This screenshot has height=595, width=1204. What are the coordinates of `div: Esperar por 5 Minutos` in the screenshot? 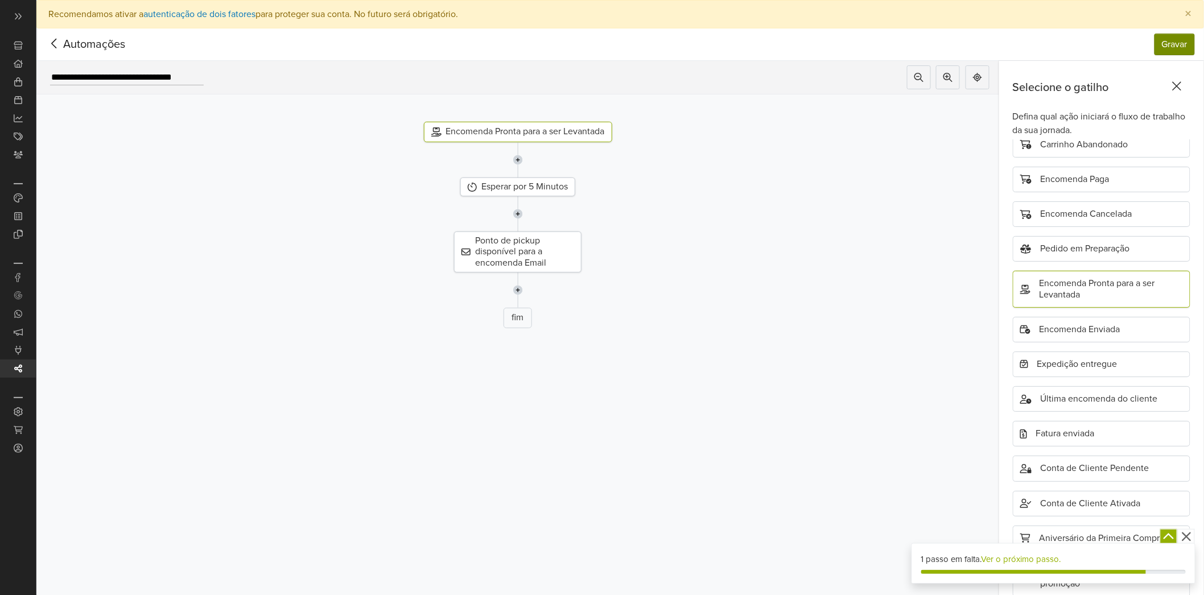 It's located at (518, 187).